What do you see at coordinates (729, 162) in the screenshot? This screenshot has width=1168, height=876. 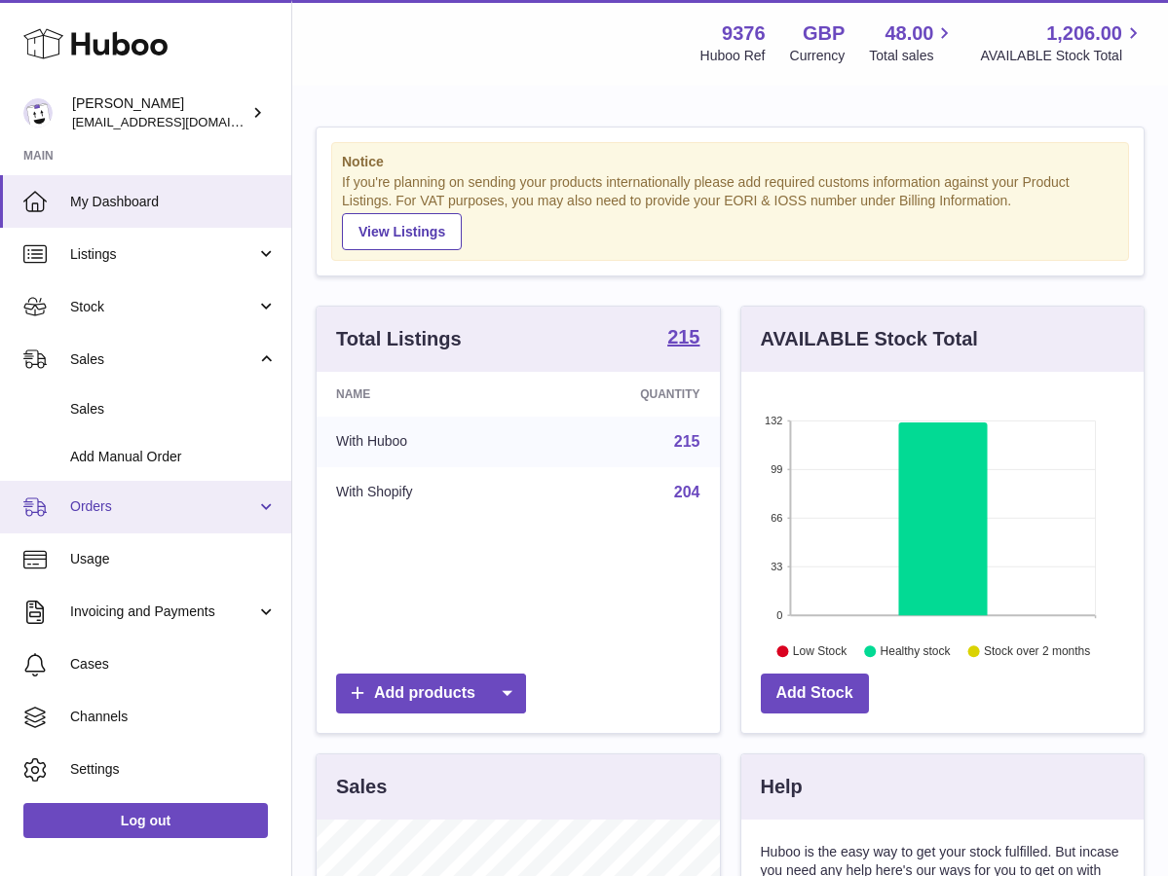 I see `strong: Notice` at bounding box center [729, 162].